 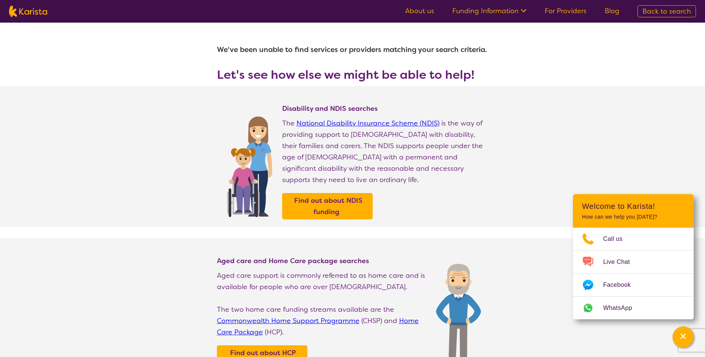 What do you see at coordinates (327, 206) in the screenshot?
I see `a: Find out about NDIS funding` at bounding box center [327, 206].